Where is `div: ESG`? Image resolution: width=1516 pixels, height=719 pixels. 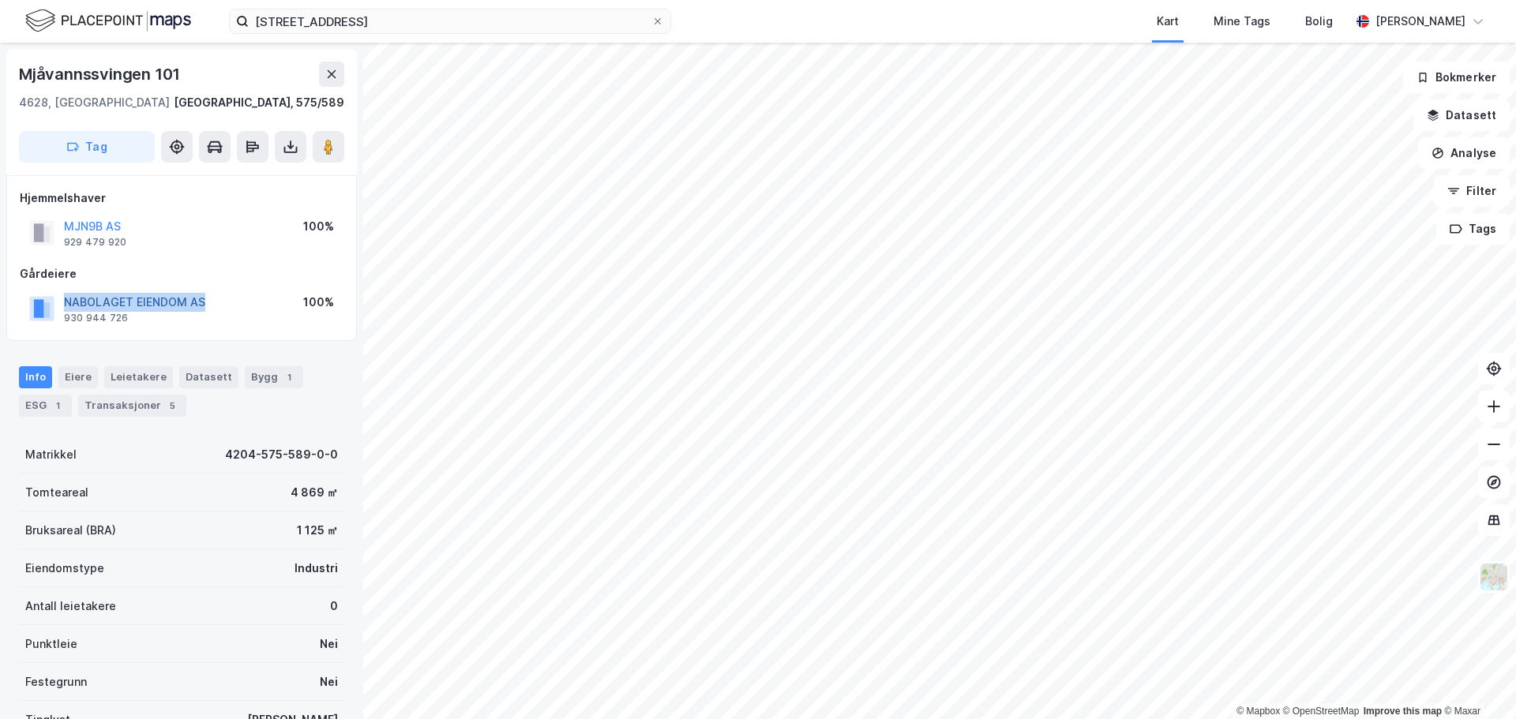 div: ESG is located at coordinates (45, 406).